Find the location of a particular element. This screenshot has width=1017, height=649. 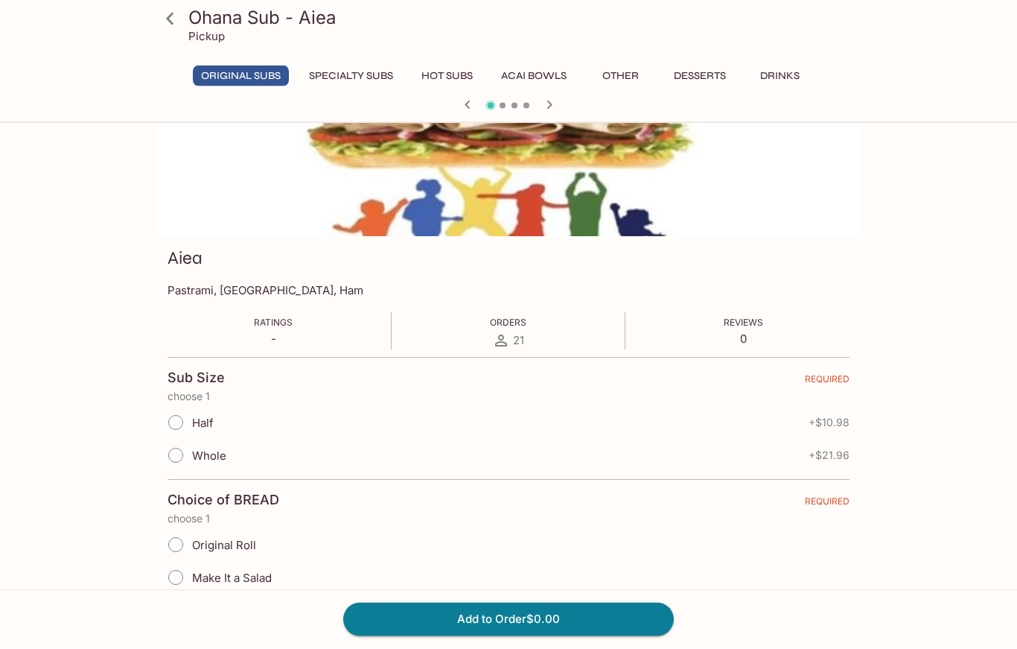

p: Pickup is located at coordinates (206, 36).